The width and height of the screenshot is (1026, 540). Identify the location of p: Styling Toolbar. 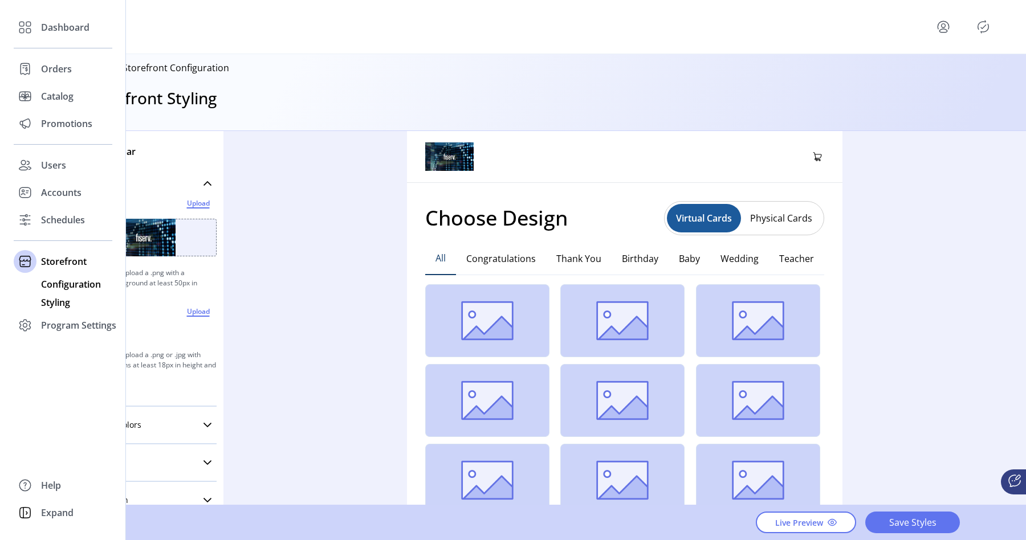
(144, 152).